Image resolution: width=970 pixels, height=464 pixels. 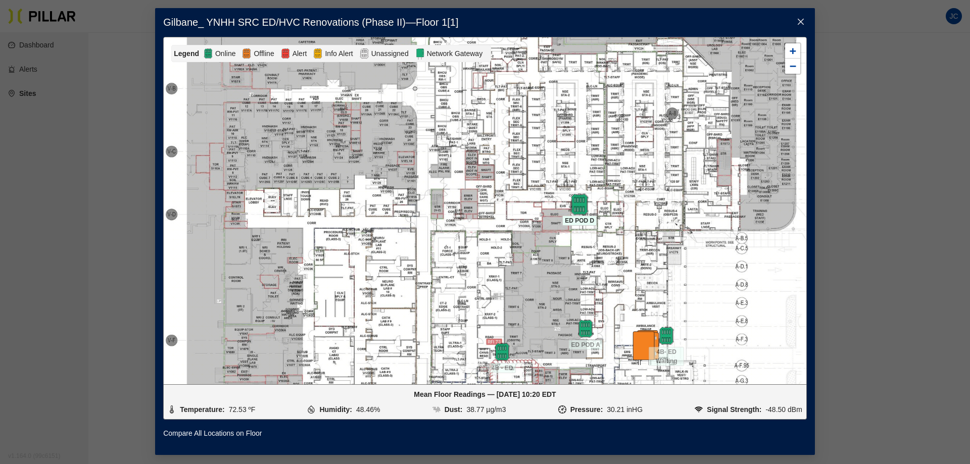 What do you see at coordinates (502, 352) in the screenshot?
I see `div: 4B - ED` at bounding box center [502, 352].